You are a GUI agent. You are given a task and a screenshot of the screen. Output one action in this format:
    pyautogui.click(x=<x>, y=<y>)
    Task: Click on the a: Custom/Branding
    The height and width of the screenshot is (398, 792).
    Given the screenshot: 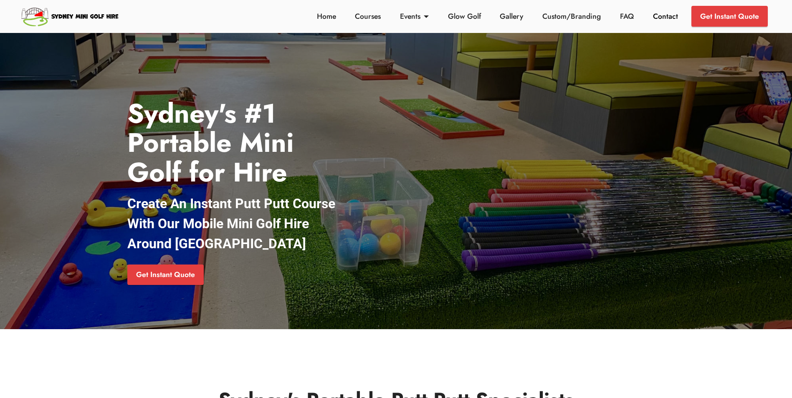 What is the action you would take?
    pyautogui.click(x=571, y=16)
    